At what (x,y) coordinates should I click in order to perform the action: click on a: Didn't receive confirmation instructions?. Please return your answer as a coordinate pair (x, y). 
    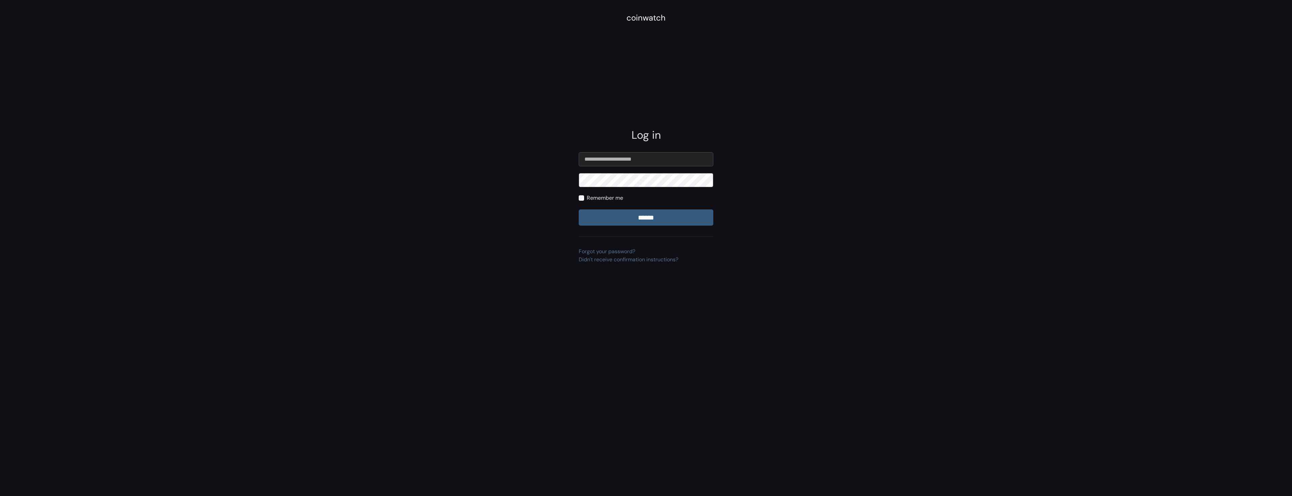
    Looking at the image, I should click on (629, 259).